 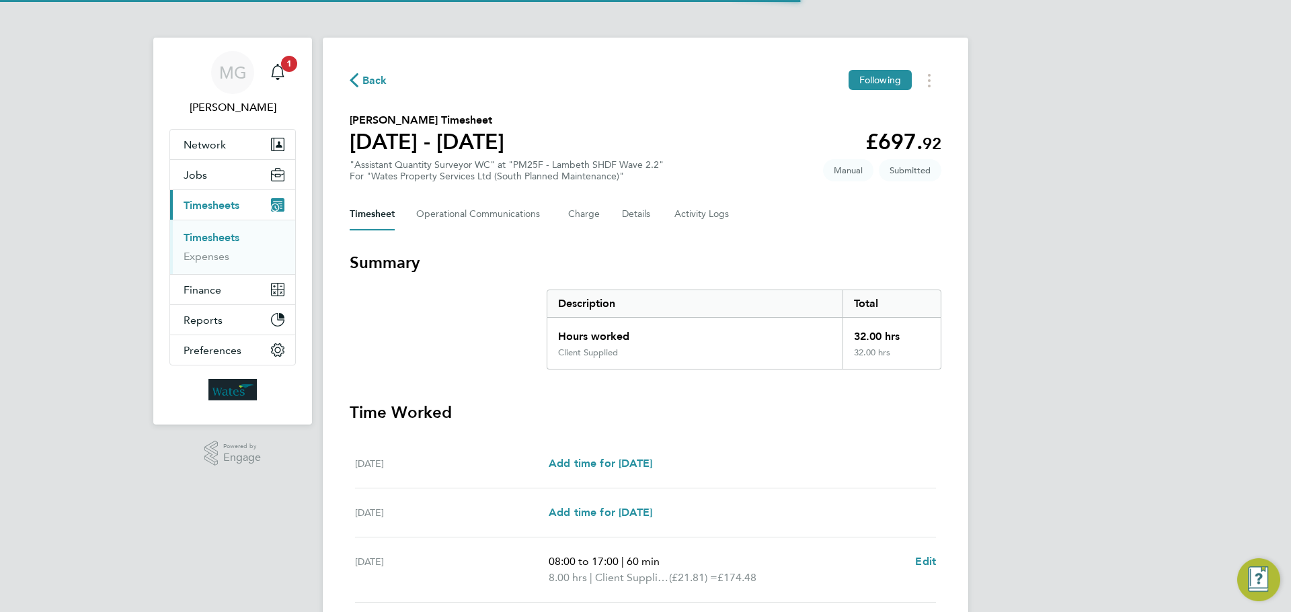 What do you see at coordinates (584, 214) in the screenshot?
I see `button: Charge` at bounding box center [584, 214].